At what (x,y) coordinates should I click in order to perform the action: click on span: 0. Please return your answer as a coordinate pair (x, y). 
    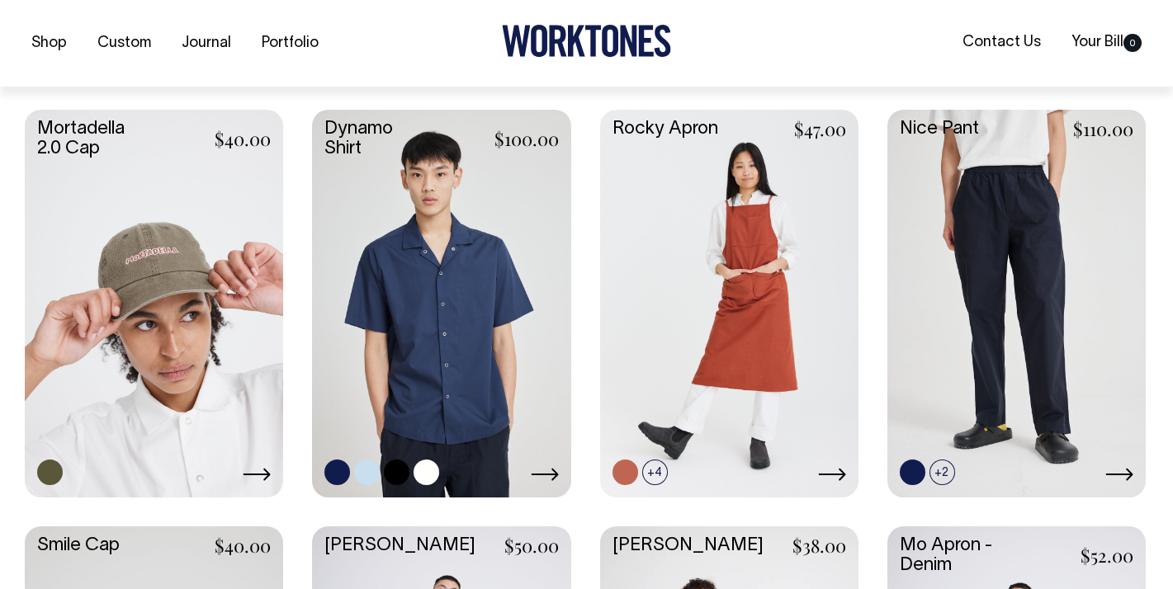
    Looking at the image, I should click on (1132, 43).